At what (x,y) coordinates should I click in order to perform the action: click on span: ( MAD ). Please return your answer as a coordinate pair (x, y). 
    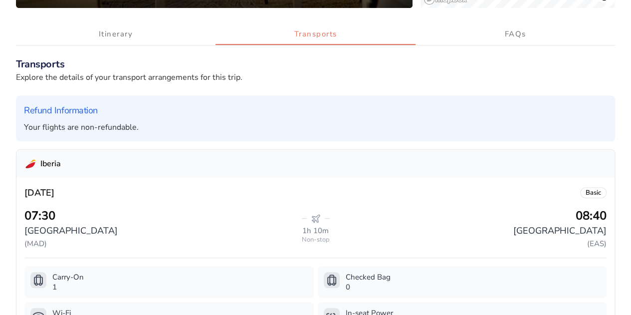
    Looking at the image, I should click on (35, 244).